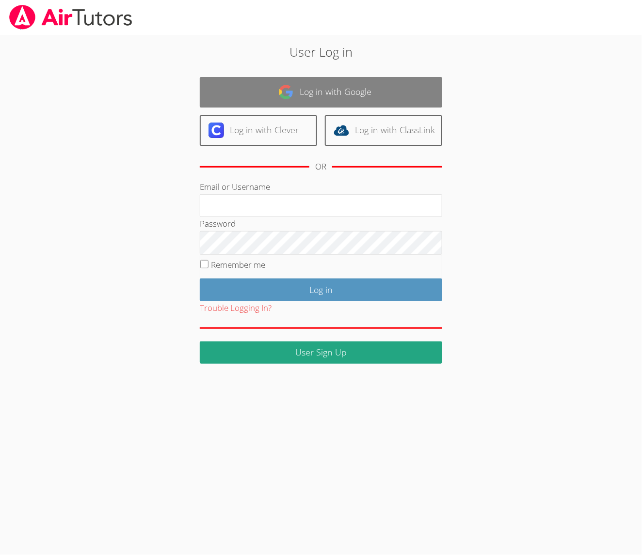  What do you see at coordinates (218, 223) in the screenshot?
I see `label: Password` at bounding box center [218, 223].